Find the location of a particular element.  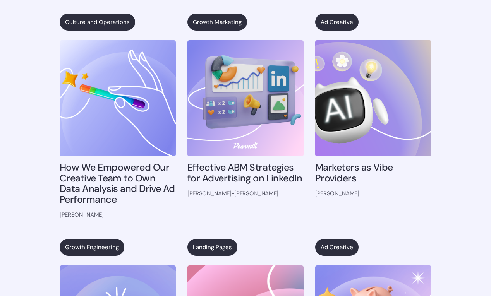

a: Growth Engineering is located at coordinates (92, 247).